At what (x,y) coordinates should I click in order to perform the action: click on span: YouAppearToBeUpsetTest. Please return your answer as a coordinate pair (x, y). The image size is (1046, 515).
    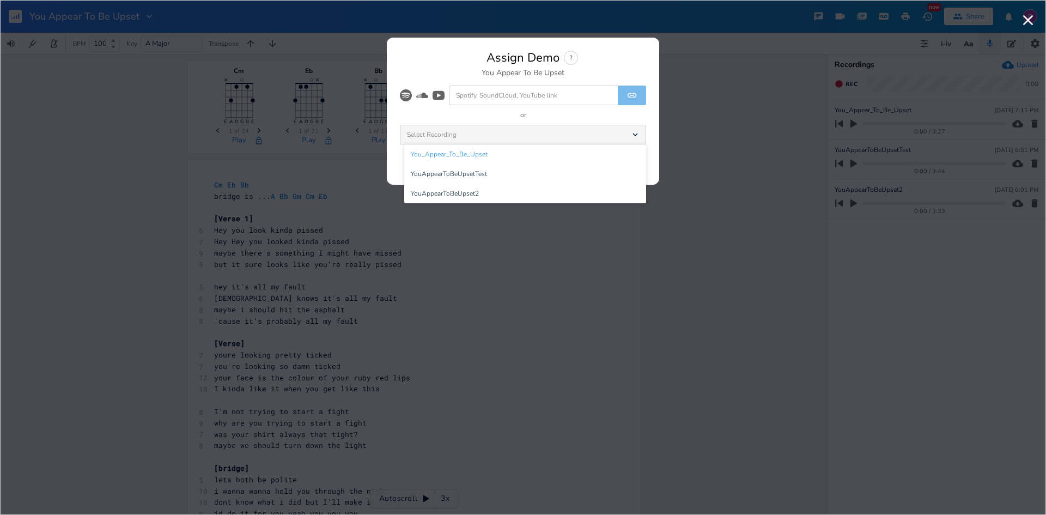
    Looking at the image, I should click on (449, 174).